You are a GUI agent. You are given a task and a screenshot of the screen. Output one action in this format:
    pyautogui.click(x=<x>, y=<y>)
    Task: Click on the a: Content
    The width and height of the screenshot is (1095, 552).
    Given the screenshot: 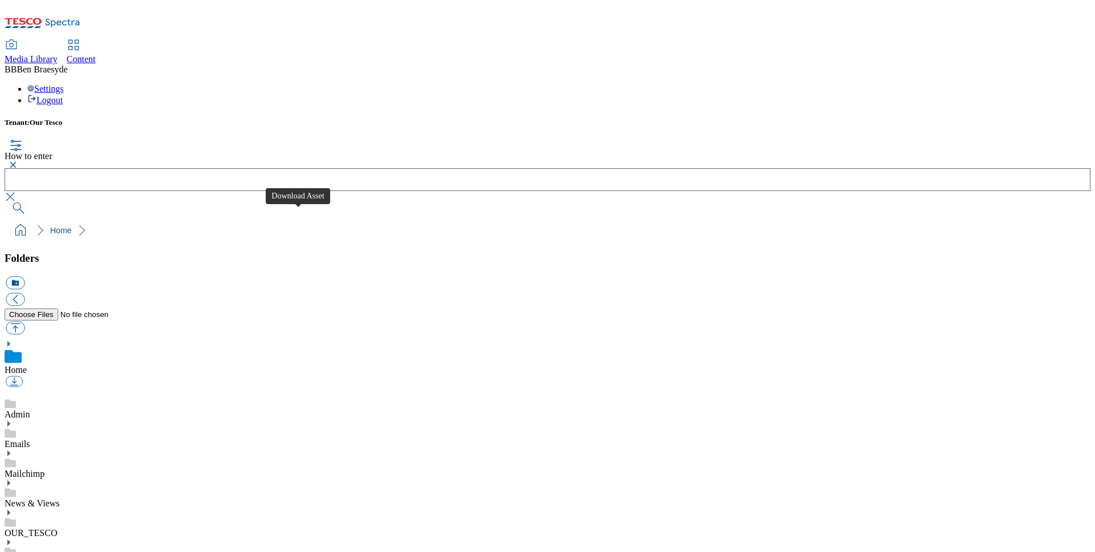 What is the action you would take?
    pyautogui.click(x=81, y=52)
    